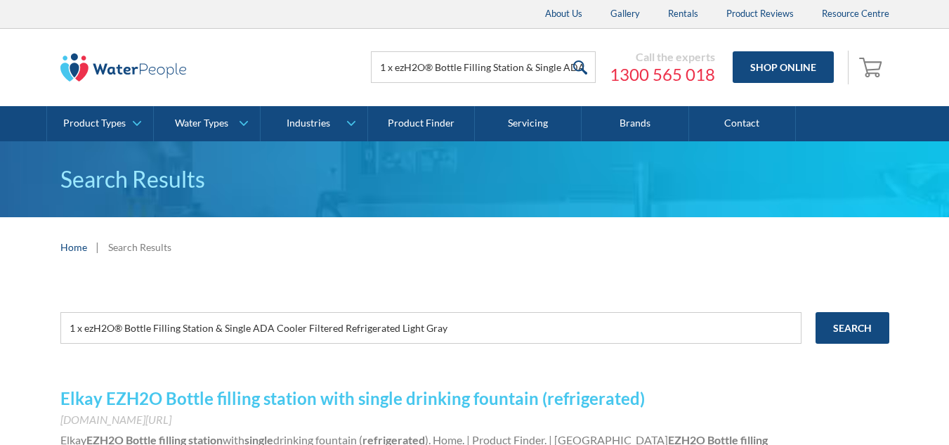 This screenshot has width=949, height=445. I want to click on input: e.g. chilled water cooler, so click(431, 328).